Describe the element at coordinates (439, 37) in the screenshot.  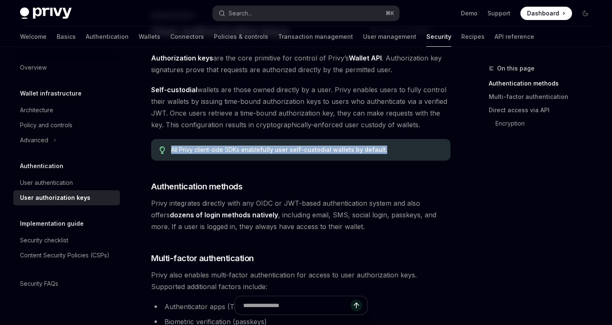
I see `a: Security` at that location.